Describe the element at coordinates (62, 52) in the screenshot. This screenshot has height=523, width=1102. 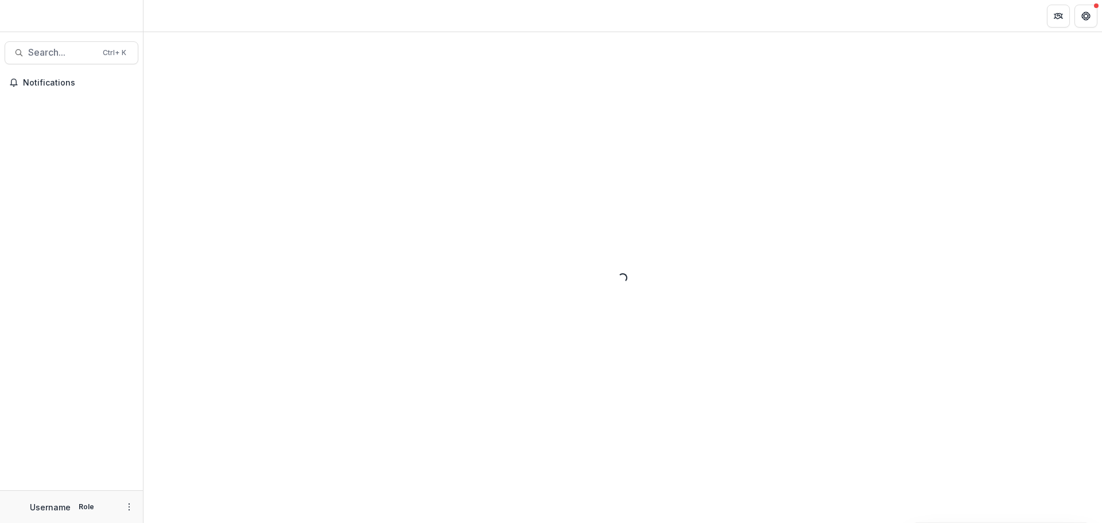
I see `span: Search...` at that location.